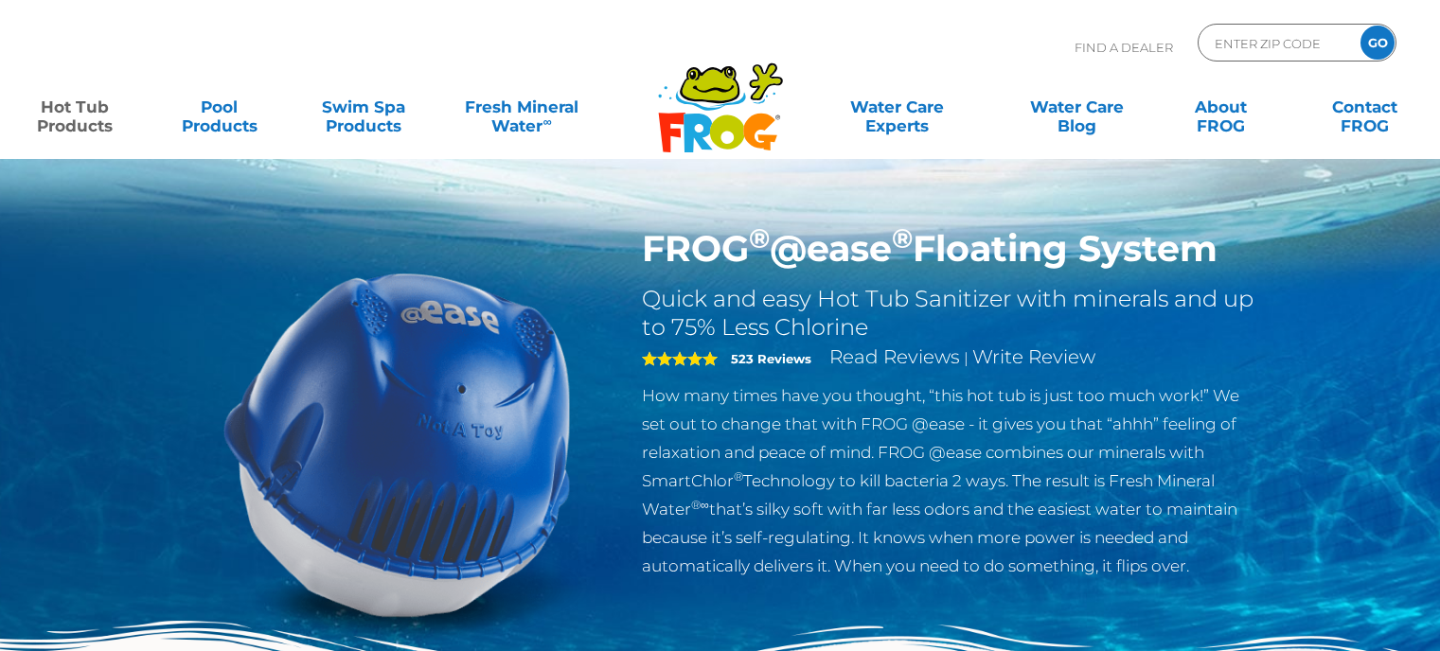  What do you see at coordinates (1365, 107) in the screenshot?
I see `a: ContactFROG` at bounding box center [1365, 107].